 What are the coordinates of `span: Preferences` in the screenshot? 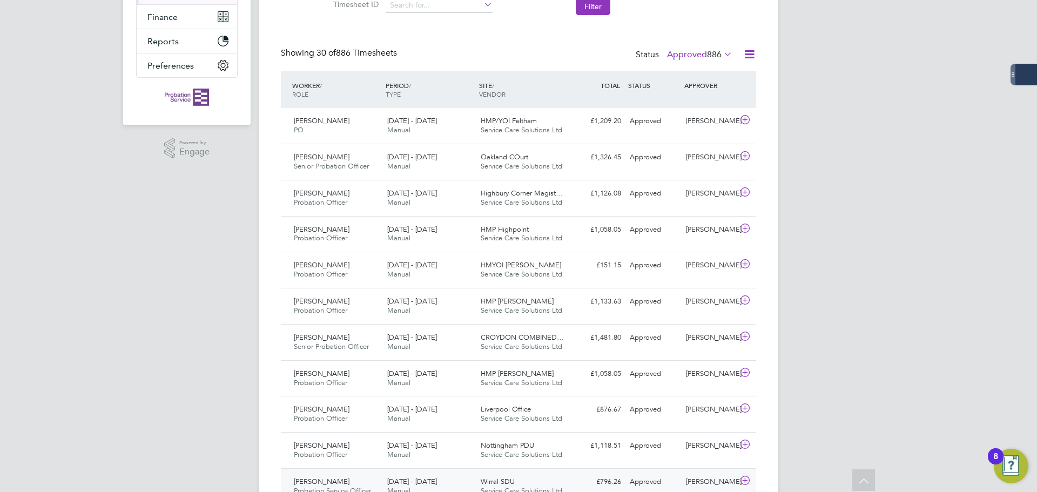 It's located at (171, 65).